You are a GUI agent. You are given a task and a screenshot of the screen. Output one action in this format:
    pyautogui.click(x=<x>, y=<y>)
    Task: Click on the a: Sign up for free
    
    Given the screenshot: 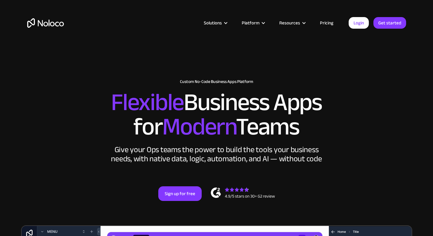 What is the action you would take?
    pyautogui.click(x=180, y=194)
    